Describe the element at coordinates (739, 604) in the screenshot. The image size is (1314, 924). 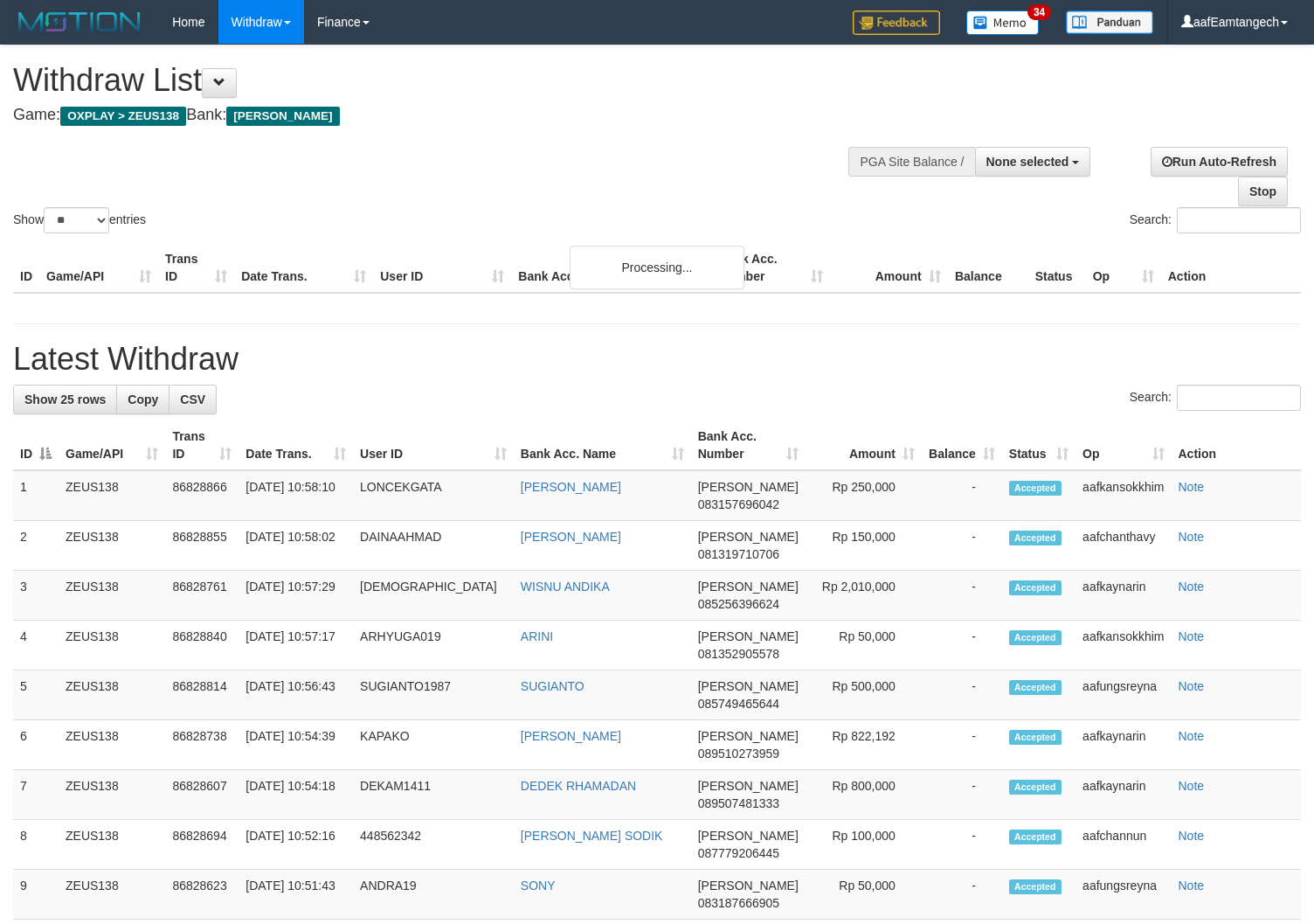
I see `span: Copy 085256396624 to clipboard` at that location.